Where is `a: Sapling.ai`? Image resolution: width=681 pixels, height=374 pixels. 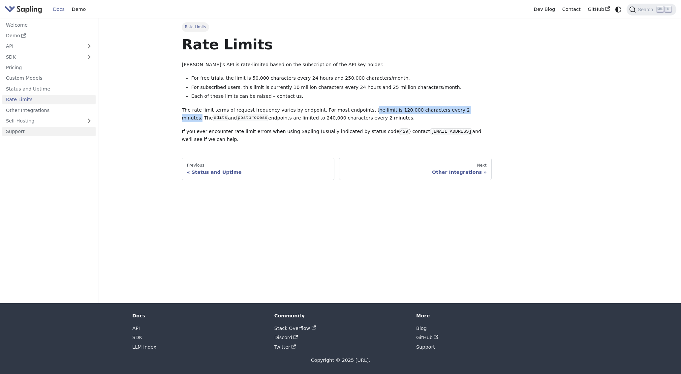
a: Sapling.ai is located at coordinates (24, 9).